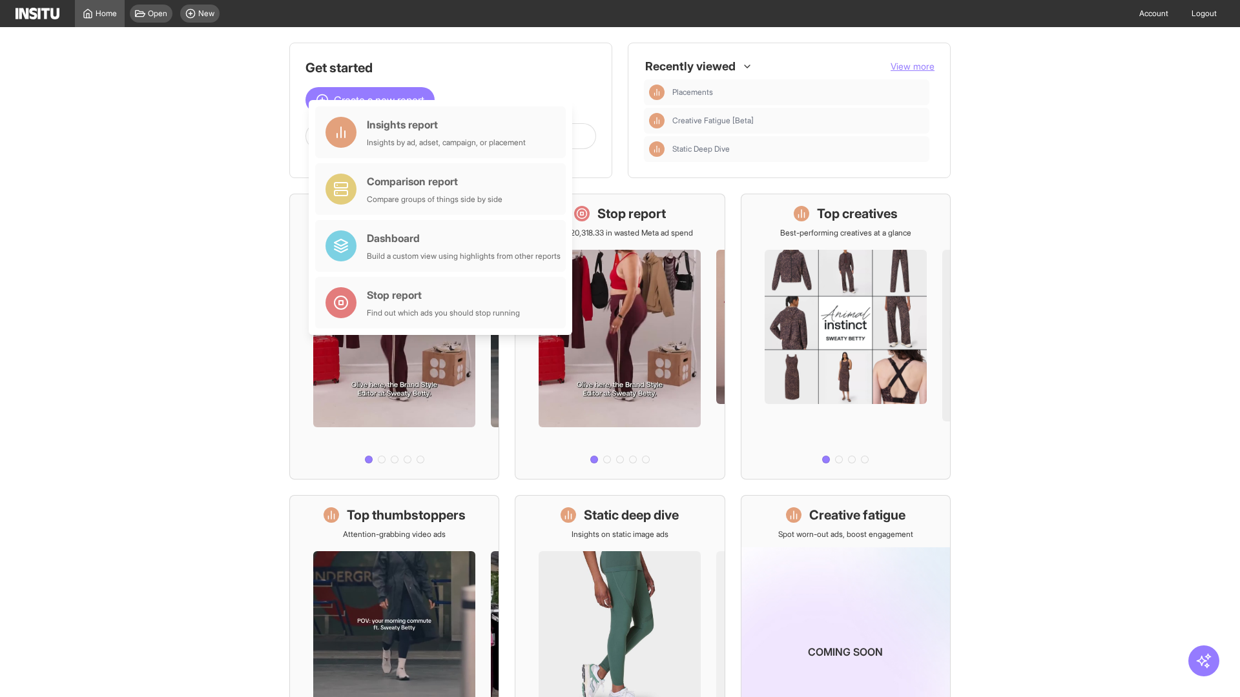 The image size is (1240, 697). Describe the element at coordinates (632, 214) in the screenshot. I see `h1: Stop report` at that location.